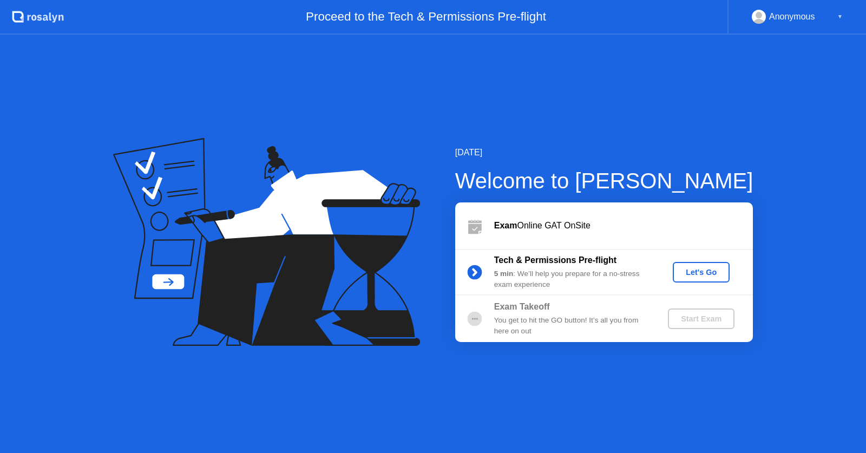 This screenshot has height=453, width=866. What do you see at coordinates (701, 272) in the screenshot?
I see `div: Let's Go` at bounding box center [701, 272].